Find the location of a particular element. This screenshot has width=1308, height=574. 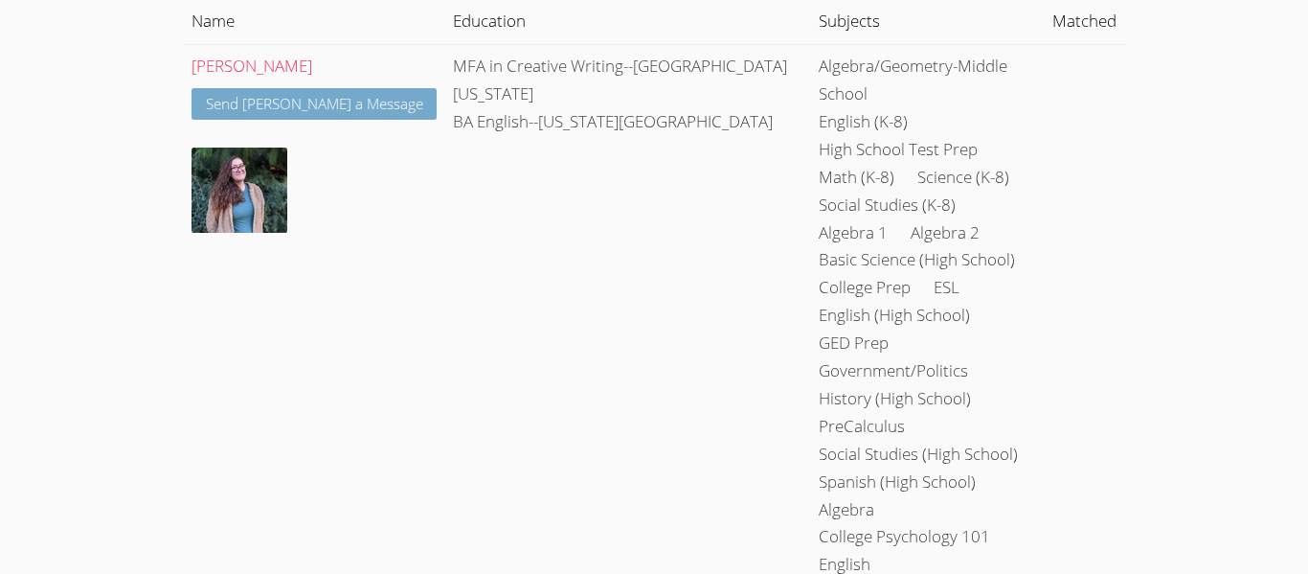

li: Basic Science (High School) is located at coordinates (916, 259).